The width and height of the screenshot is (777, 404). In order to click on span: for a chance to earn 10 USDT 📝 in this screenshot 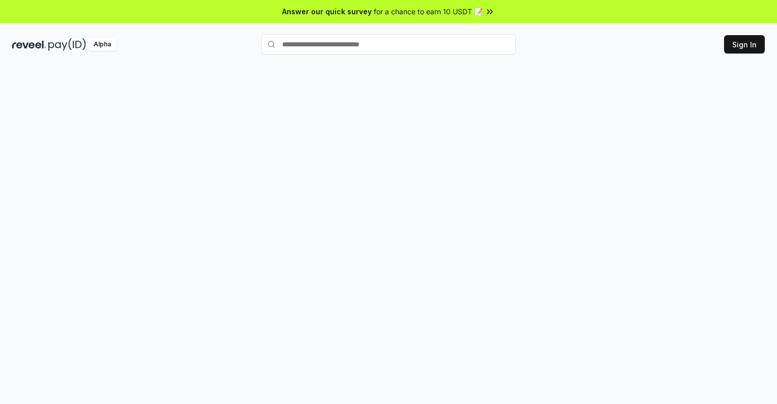, I will do `click(428, 11)`.